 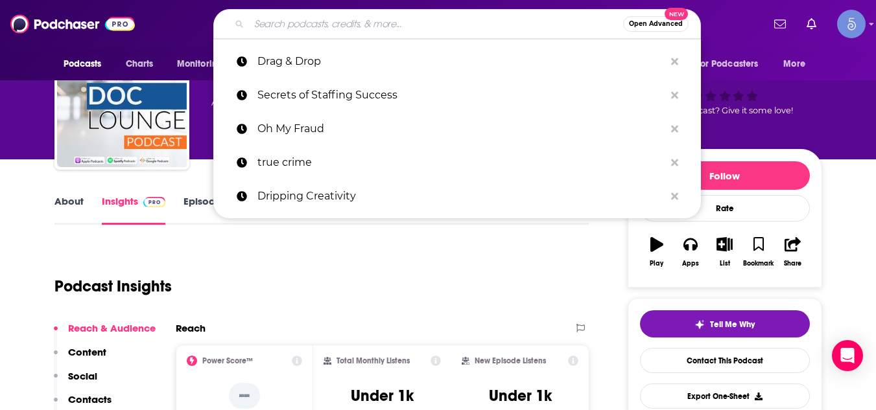 What do you see at coordinates (725, 264) in the screenshot?
I see `div: List` at bounding box center [725, 264].